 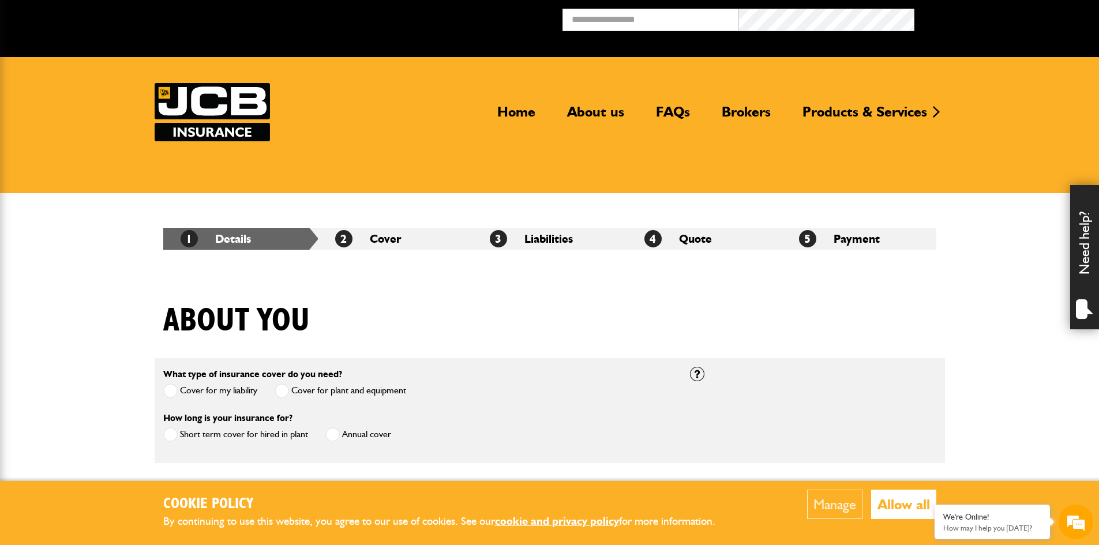 I want to click on a: FAQs, so click(x=672, y=116).